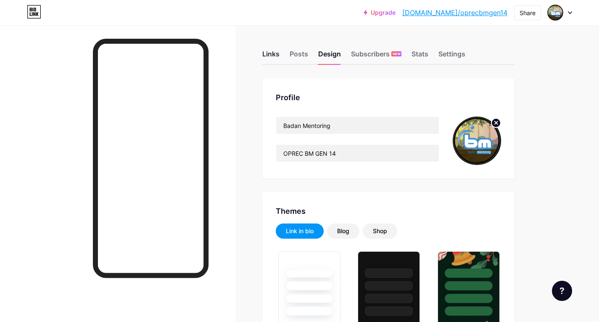  What do you see at coordinates (330, 56) in the screenshot?
I see `div: Design` at bounding box center [330, 56].